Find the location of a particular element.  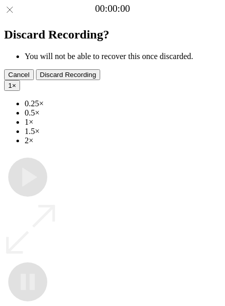

span: 1 is located at coordinates (10, 85).